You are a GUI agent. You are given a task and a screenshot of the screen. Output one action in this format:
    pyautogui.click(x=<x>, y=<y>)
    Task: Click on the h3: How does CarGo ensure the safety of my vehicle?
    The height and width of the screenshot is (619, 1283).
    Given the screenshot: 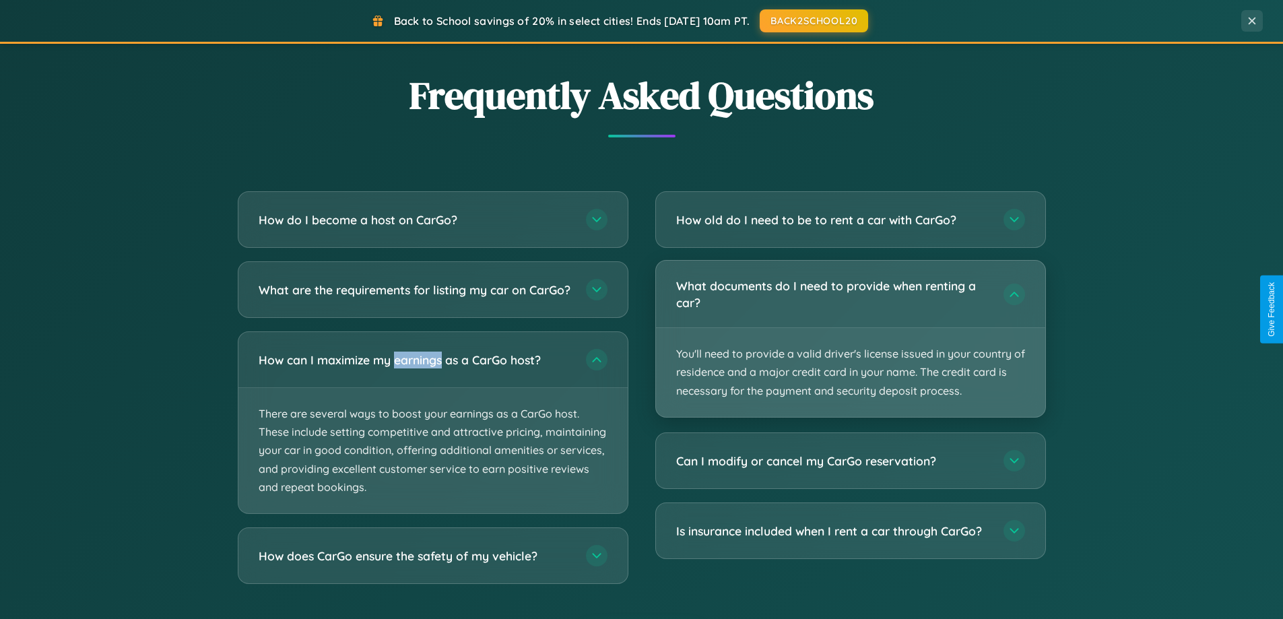 What is the action you would take?
    pyautogui.click(x=416, y=556)
    